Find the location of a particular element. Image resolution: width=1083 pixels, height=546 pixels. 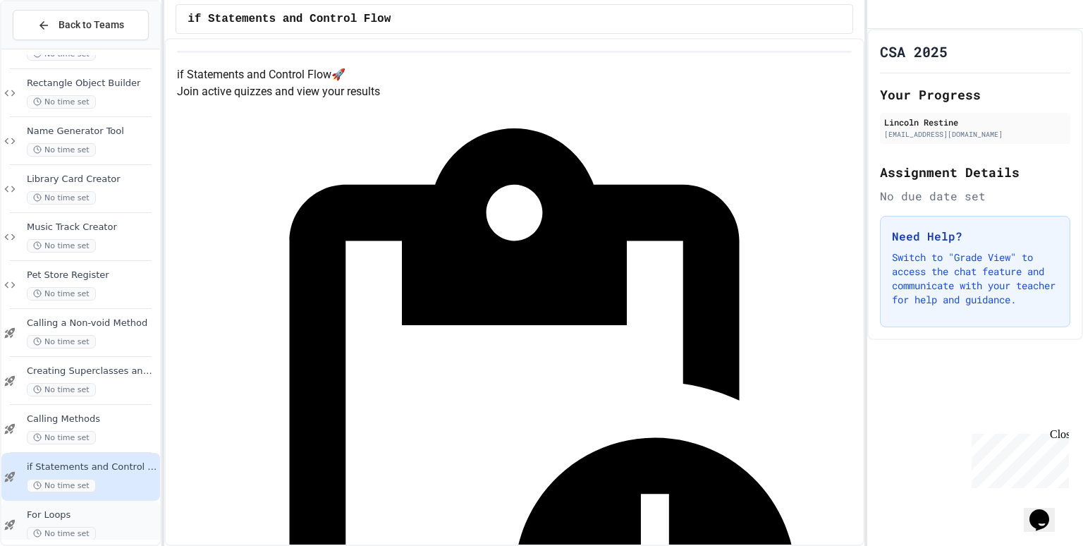

h4: if Statements and Control Flow 🚀 is located at coordinates (514, 75).